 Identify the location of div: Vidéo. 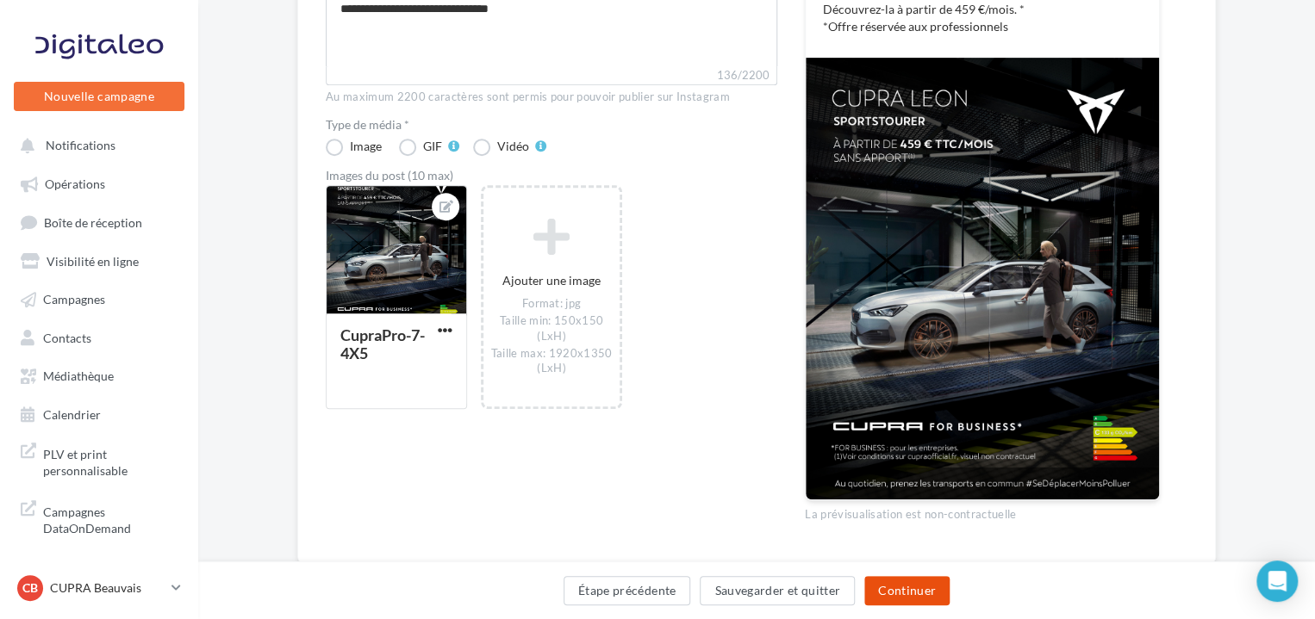
(513, 146).